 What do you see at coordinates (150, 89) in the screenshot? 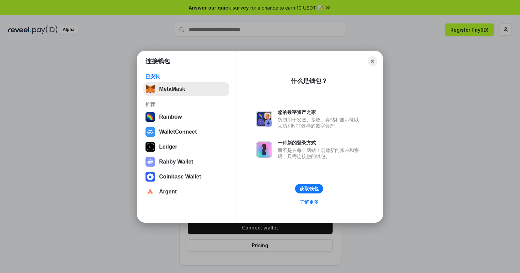
I see `img: svg+xml,%3Csvg%20fill%3D%22none%22%20height%3D%2233%22%20viewBox%3D%220%200%2035%2033%22%20width%...` at bounding box center [150, 89].